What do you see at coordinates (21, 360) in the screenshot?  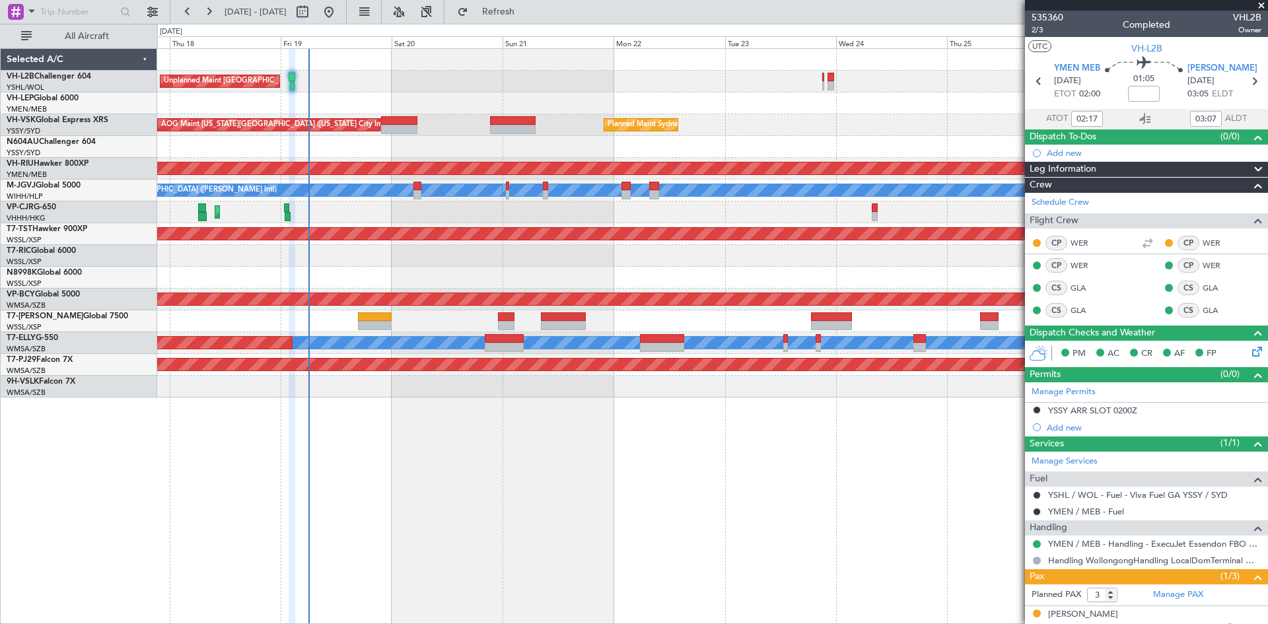 I see `span: T7-PJ29` at bounding box center [21, 360].